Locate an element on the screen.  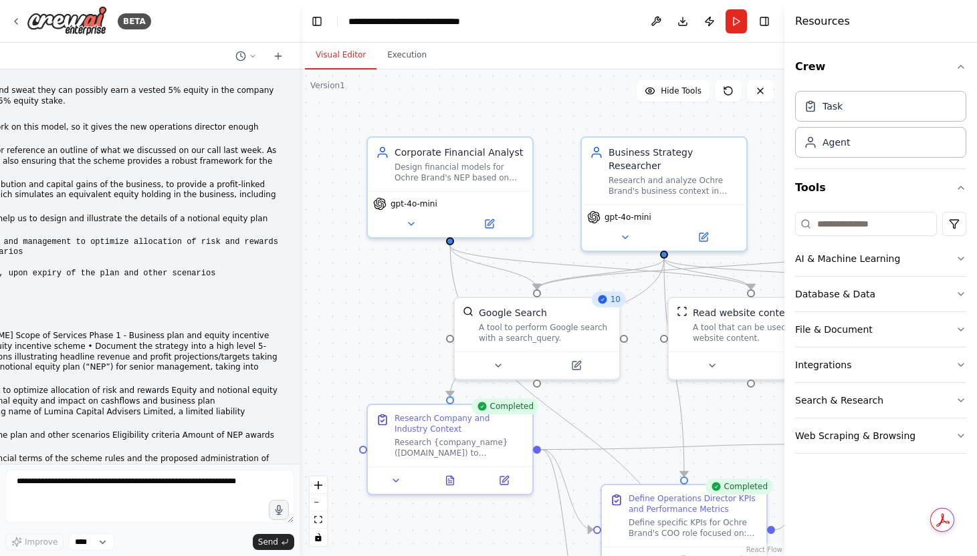
button: Click to speak your automation idea is located at coordinates (279, 510).